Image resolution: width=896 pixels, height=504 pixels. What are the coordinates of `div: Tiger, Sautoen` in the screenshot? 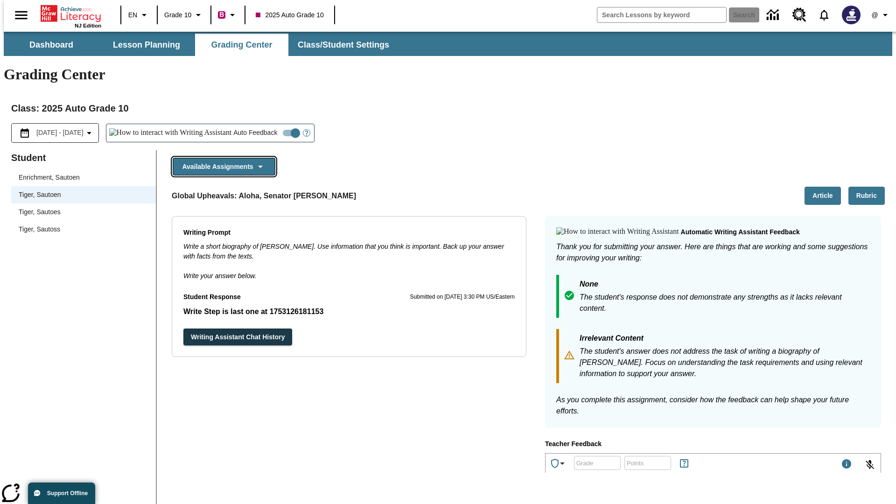 It's located at (83, 194).